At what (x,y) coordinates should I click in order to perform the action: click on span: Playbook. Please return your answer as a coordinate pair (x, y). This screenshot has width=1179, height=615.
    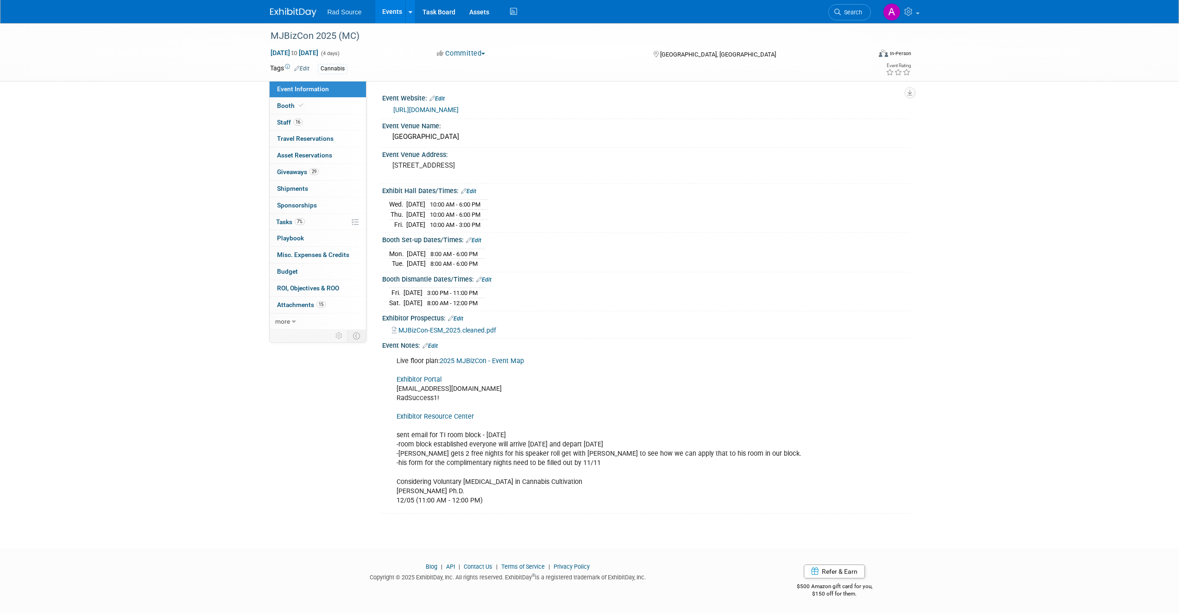
    Looking at the image, I should click on (290, 238).